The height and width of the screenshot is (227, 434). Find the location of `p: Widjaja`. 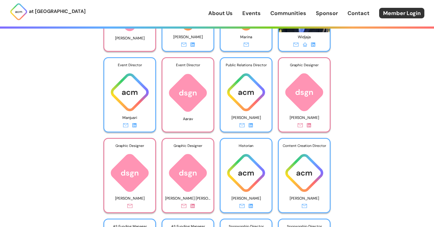

p: Widjaja is located at coordinates (304, 37).